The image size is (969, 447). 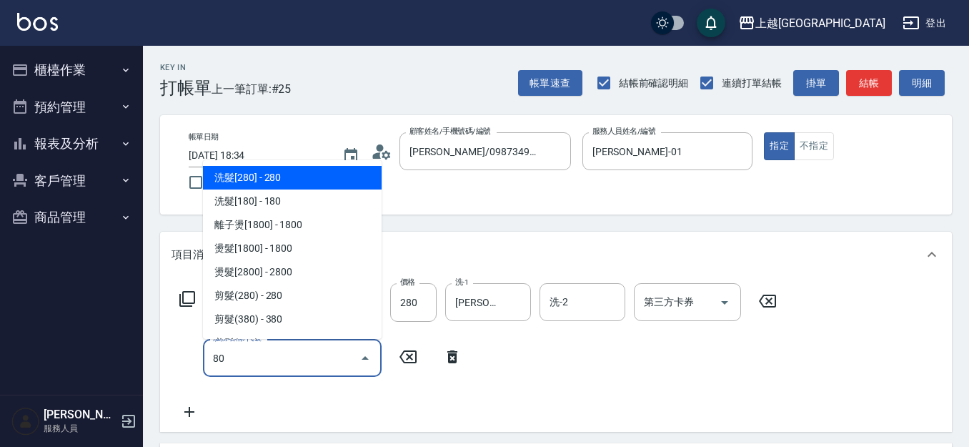 I want to click on button: 客戶管理, so click(x=71, y=181).